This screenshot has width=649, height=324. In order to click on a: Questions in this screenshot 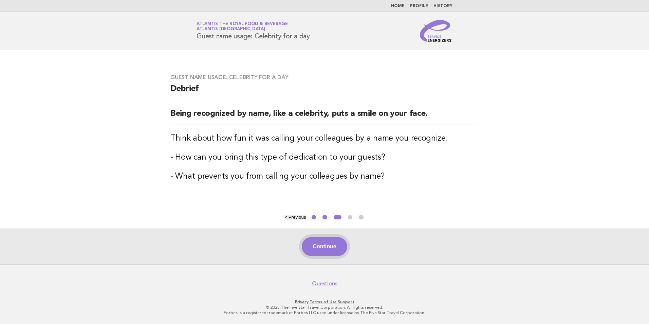, I will do `click(325, 284)`.